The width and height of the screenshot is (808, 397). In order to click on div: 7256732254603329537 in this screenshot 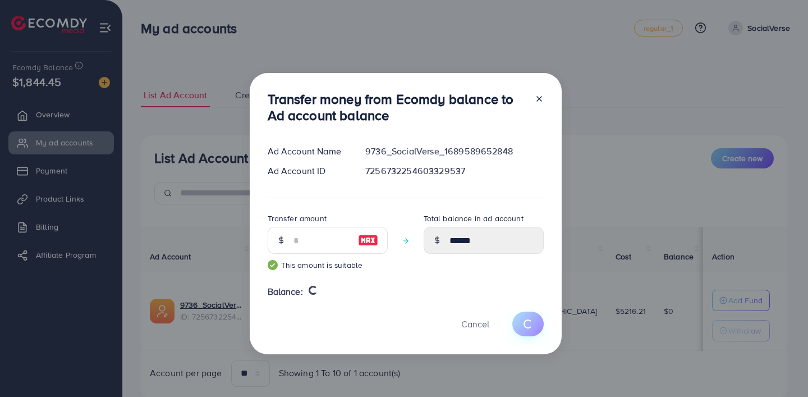, I will do `click(454, 171)`.